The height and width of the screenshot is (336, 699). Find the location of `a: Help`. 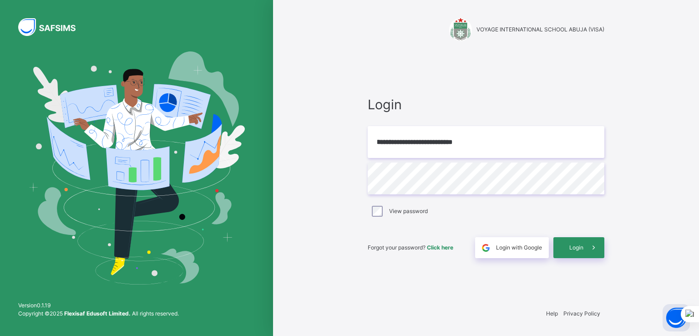

a: Help is located at coordinates (552, 313).